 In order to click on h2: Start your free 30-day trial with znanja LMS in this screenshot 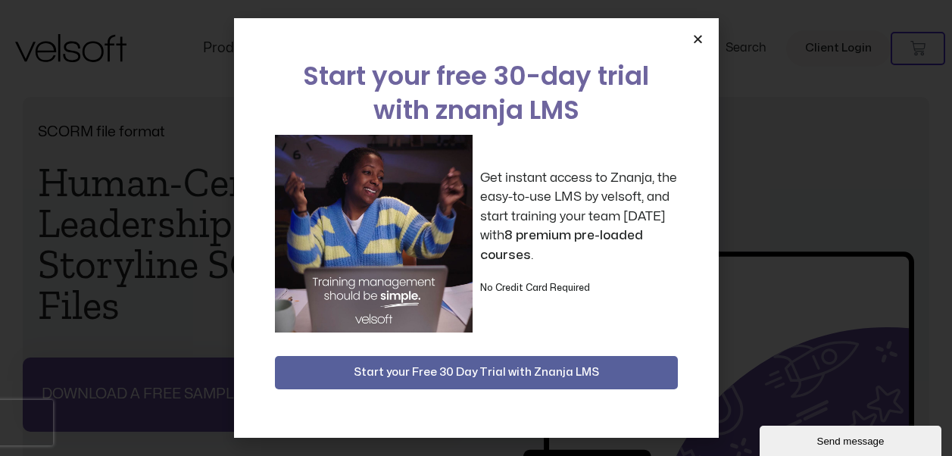, I will do `click(476, 93)`.